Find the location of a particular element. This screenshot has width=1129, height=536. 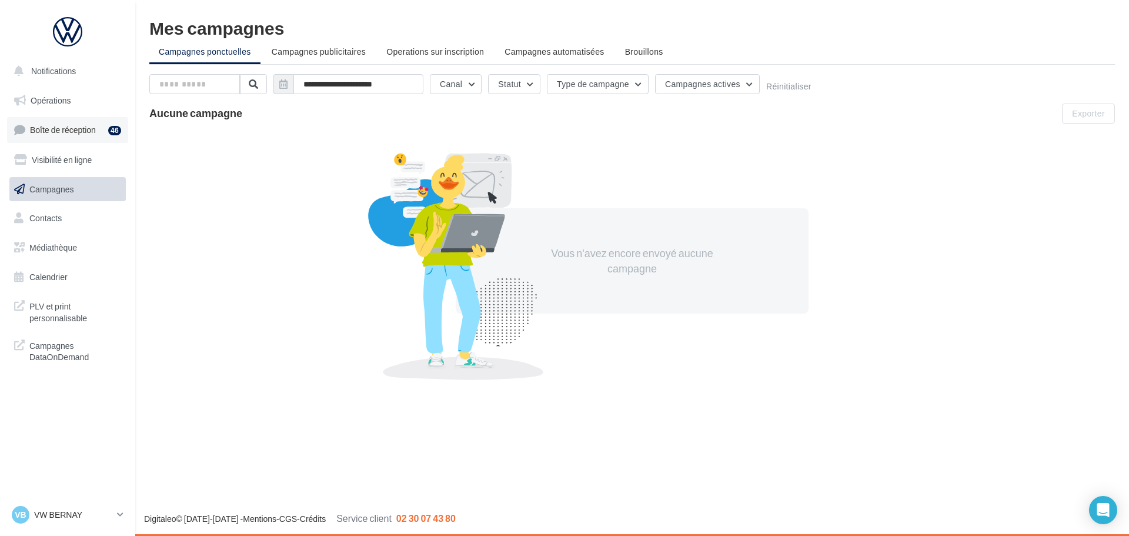

button: Statut is located at coordinates (514, 84).